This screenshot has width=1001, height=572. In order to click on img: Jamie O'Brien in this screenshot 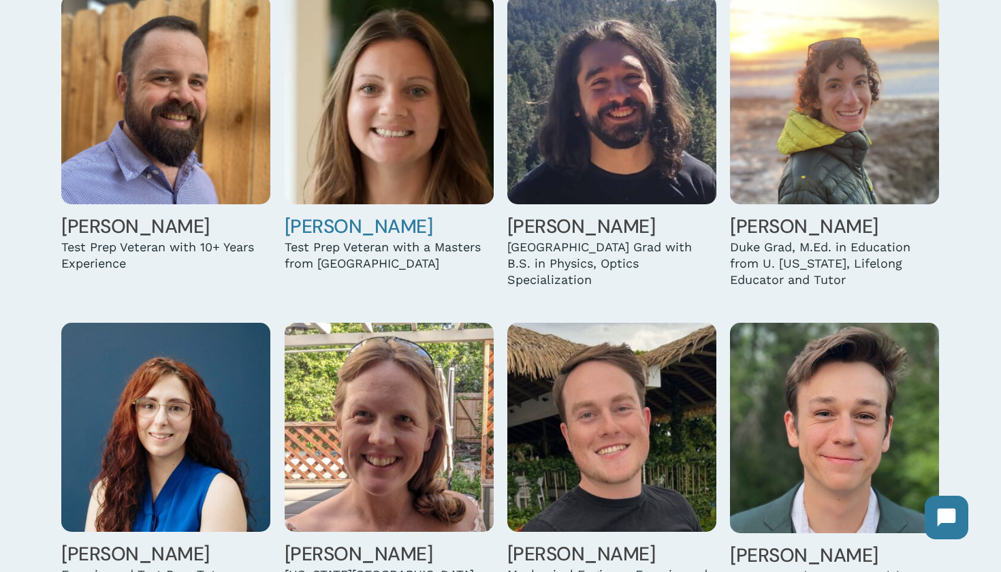, I will do `click(165, 427)`.